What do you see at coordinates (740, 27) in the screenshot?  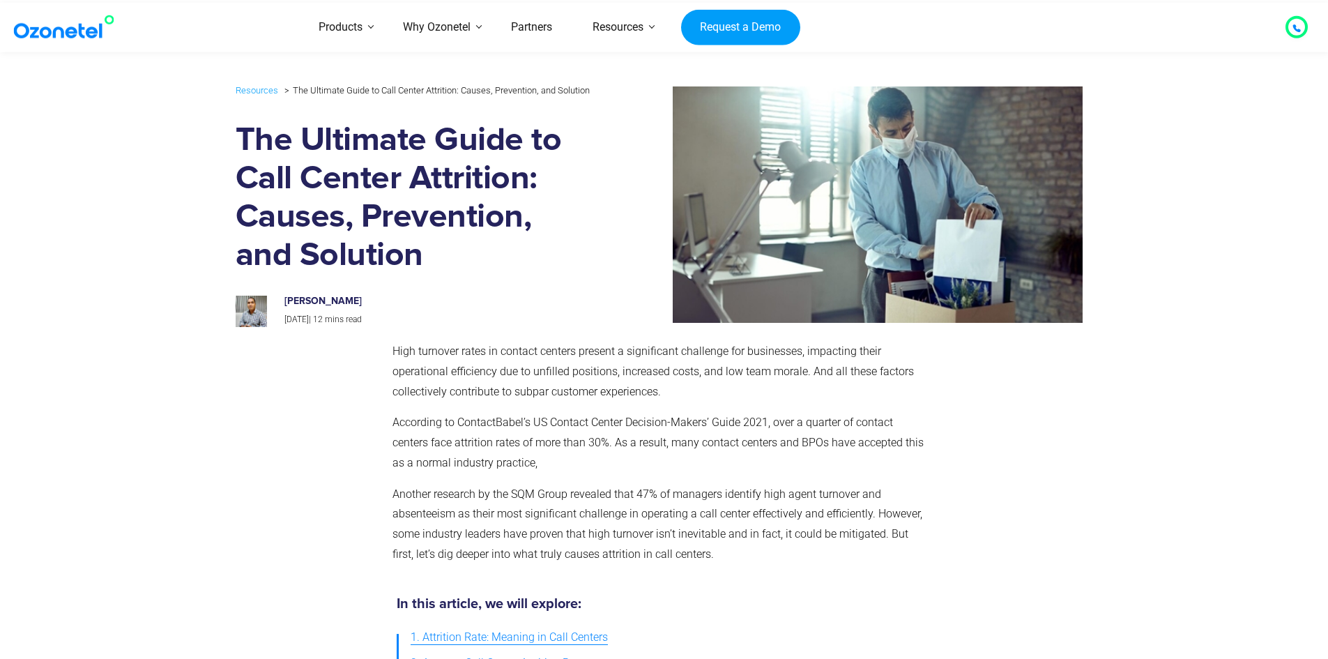 I see `a: Request a Demo` at bounding box center [740, 27].